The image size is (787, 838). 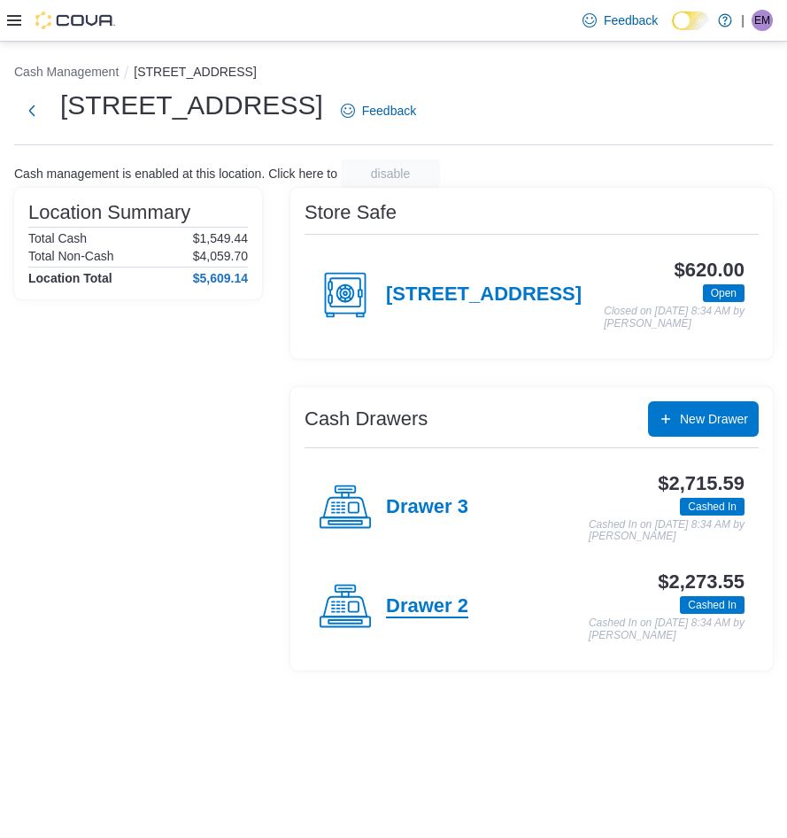 What do you see at coordinates (714, 419) in the screenshot?
I see `span: New Drawer` at bounding box center [714, 419].